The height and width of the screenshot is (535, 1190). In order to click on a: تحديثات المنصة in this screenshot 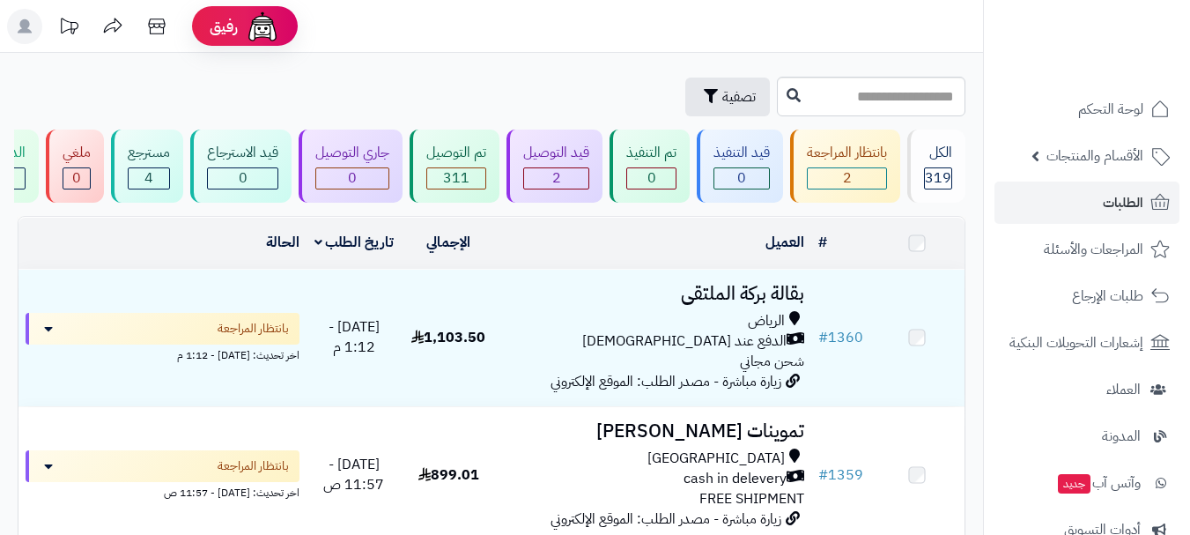, I will do `click(69, 28)`.